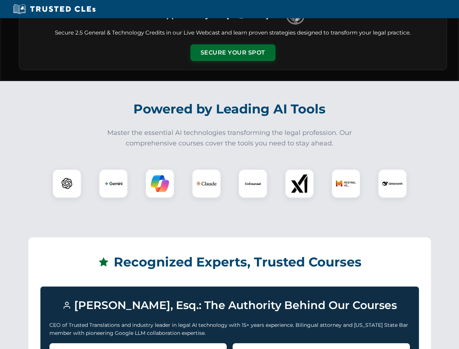  I want to click on p: CEO of Trusted Translations and industry leader in legal AI technology with 15+ years experience...., so click(230, 329).